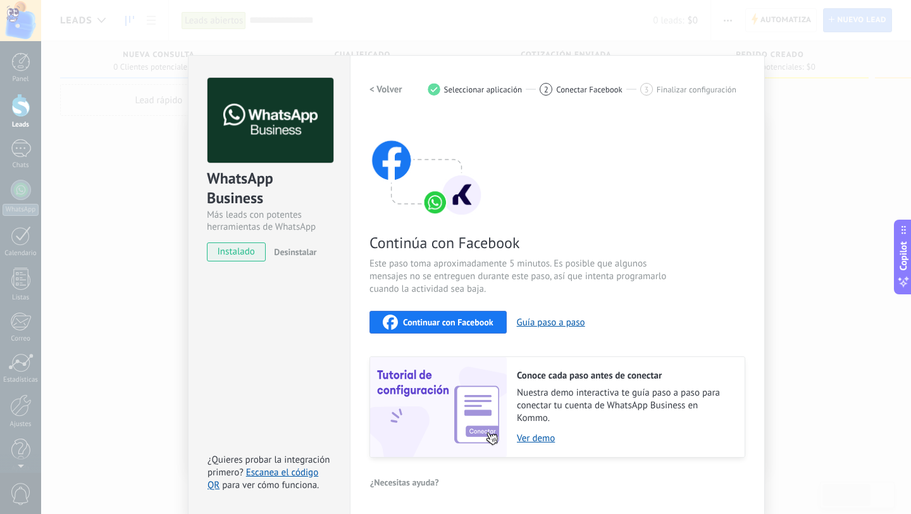 The height and width of the screenshot is (514, 911). I want to click on span: para ver cómo funciona., so click(270, 485).